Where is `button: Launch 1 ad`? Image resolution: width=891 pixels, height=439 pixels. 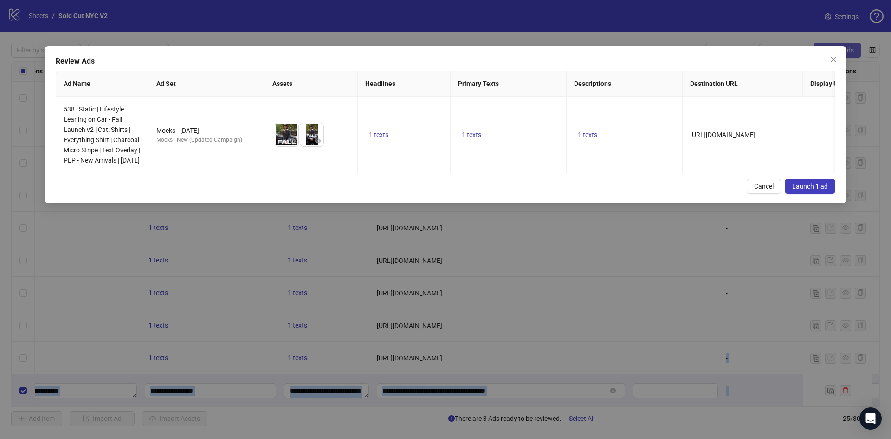 button: Launch 1 ad is located at coordinates (810, 186).